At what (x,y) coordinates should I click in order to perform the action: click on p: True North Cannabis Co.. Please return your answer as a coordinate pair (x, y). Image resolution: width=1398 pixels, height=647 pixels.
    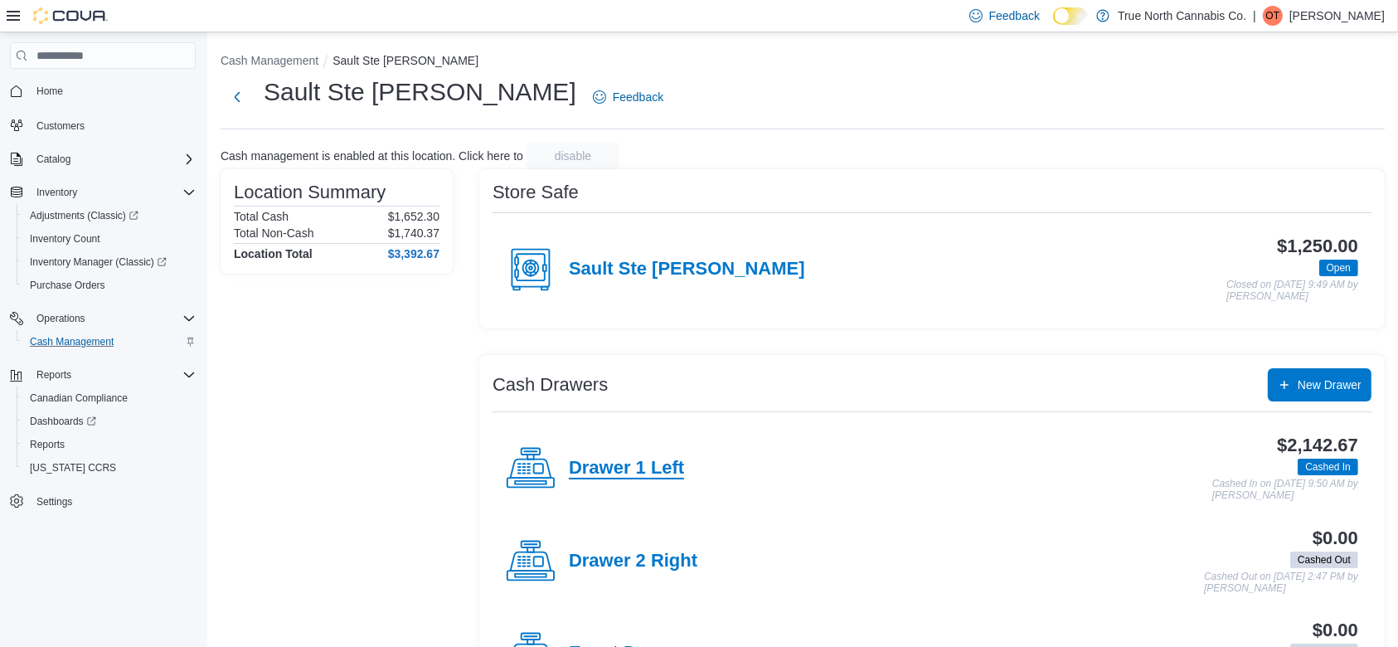
    Looking at the image, I should click on (1181, 16).